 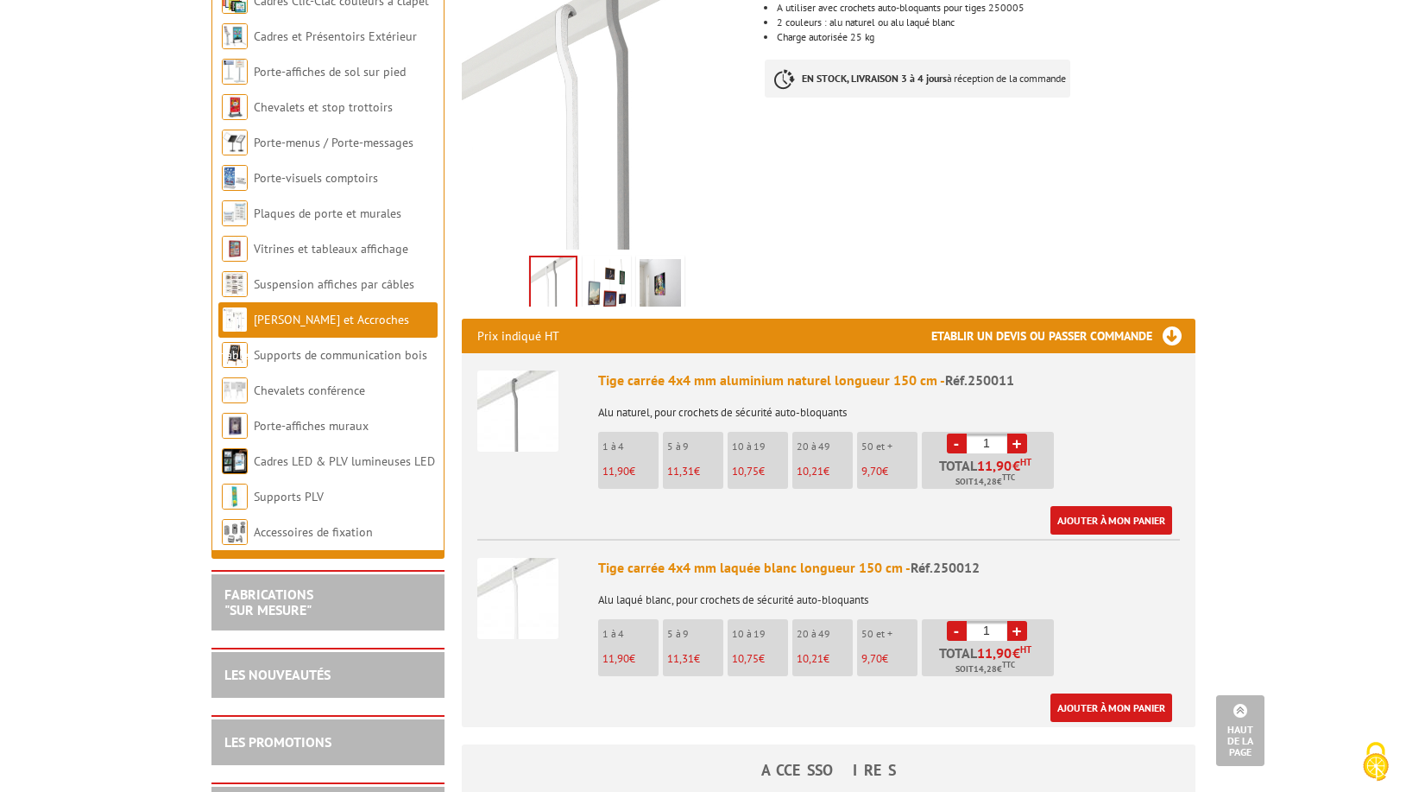 What do you see at coordinates (235, 142) in the screenshot?
I see `img: Porte-menus / Porte-messages` at bounding box center [235, 142].